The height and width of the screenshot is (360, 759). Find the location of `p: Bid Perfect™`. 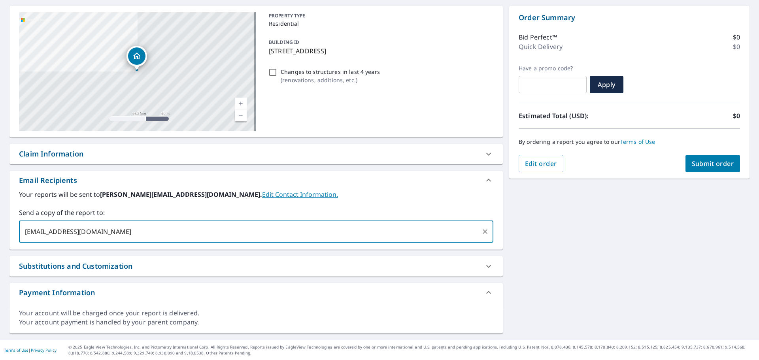

p: Bid Perfect™ is located at coordinates (538, 37).